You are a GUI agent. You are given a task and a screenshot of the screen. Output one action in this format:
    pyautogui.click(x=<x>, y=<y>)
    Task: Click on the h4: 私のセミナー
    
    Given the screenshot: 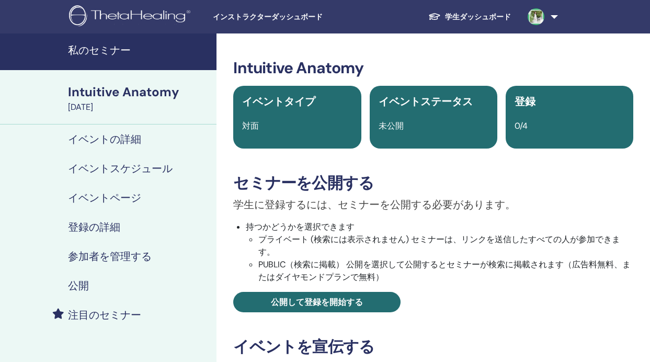 What is the action you would take?
    pyautogui.click(x=139, y=50)
    